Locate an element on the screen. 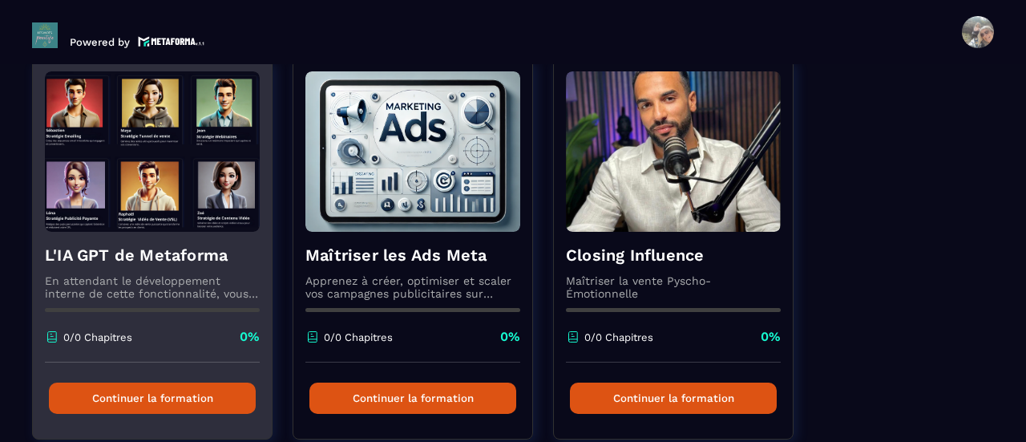 The image size is (1026, 442). h4: Closing Influence is located at coordinates (673, 255).